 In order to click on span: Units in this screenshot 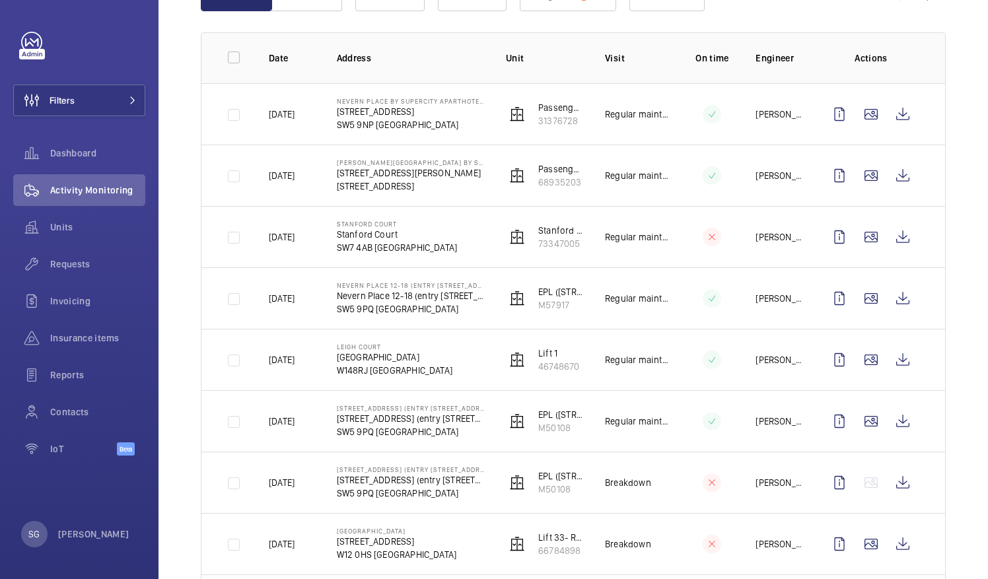, I will do `click(98, 227)`.